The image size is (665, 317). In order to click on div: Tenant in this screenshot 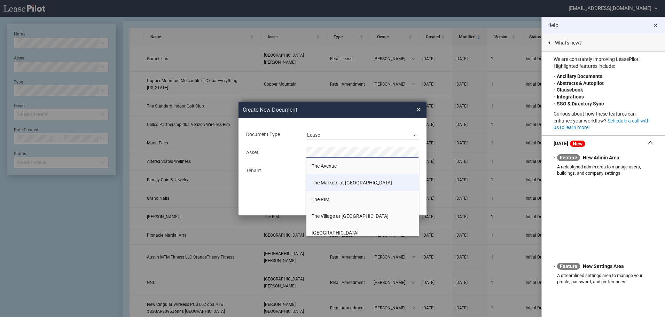, I will do `click(272, 171)`.